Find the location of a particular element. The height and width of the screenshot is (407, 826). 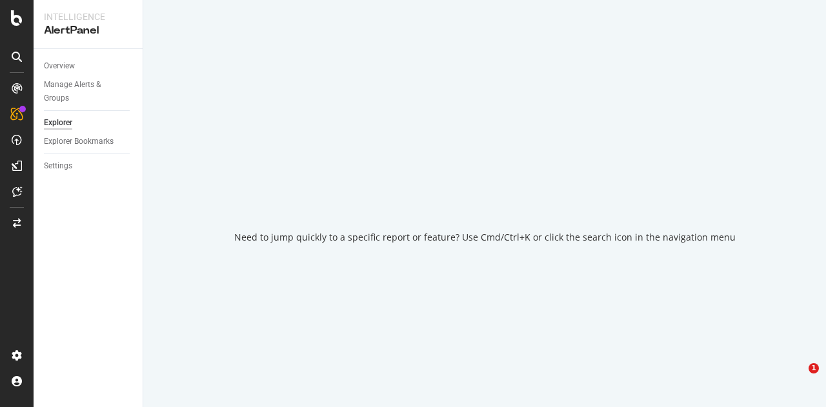

a: Manage Alerts & Groups is located at coordinates (88, 92).